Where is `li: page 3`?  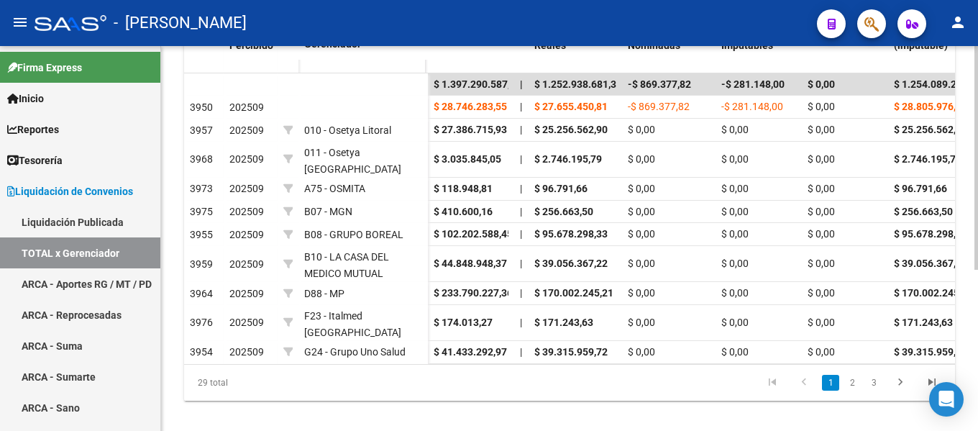
li: page 3 is located at coordinates (873, 382).